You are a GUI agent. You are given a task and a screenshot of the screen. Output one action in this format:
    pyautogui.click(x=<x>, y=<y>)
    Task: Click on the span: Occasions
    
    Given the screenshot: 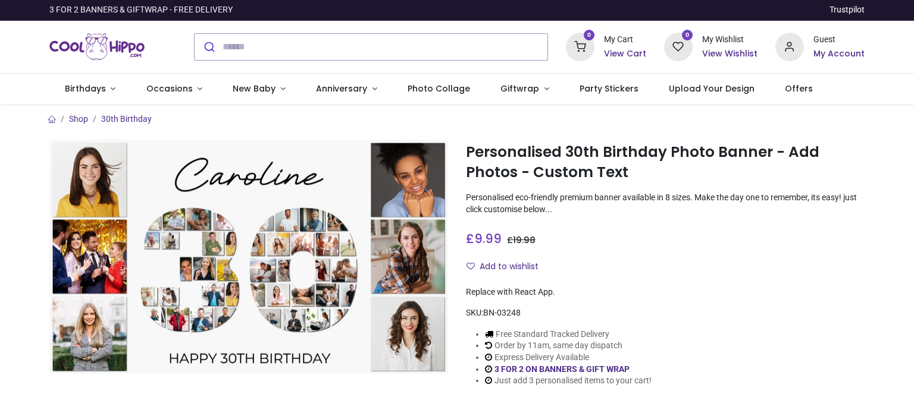 What is the action you would take?
    pyautogui.click(x=170, y=89)
    